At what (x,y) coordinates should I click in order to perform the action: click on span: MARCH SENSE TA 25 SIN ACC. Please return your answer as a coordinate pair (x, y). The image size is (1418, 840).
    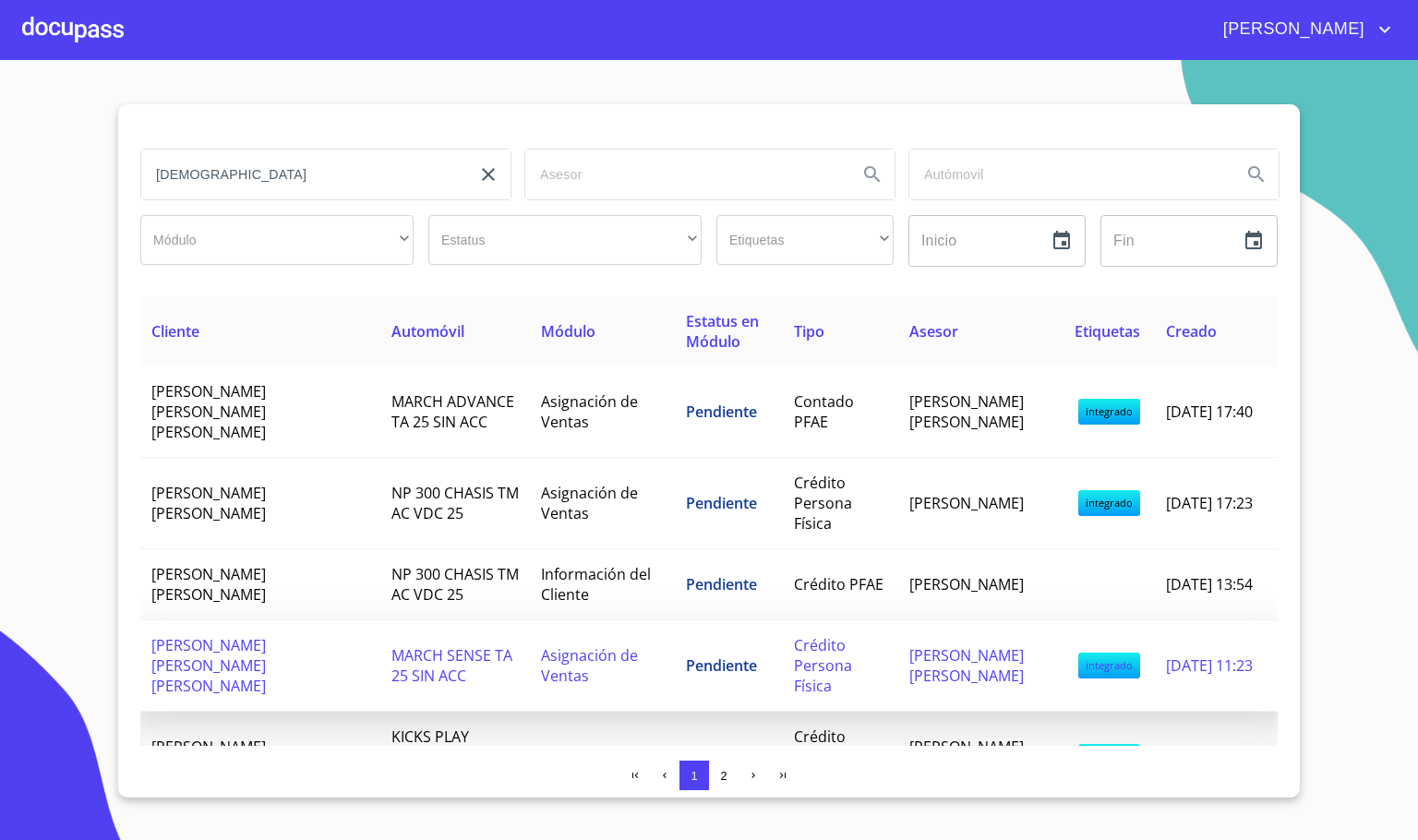
    Looking at the image, I should click on (452, 665).